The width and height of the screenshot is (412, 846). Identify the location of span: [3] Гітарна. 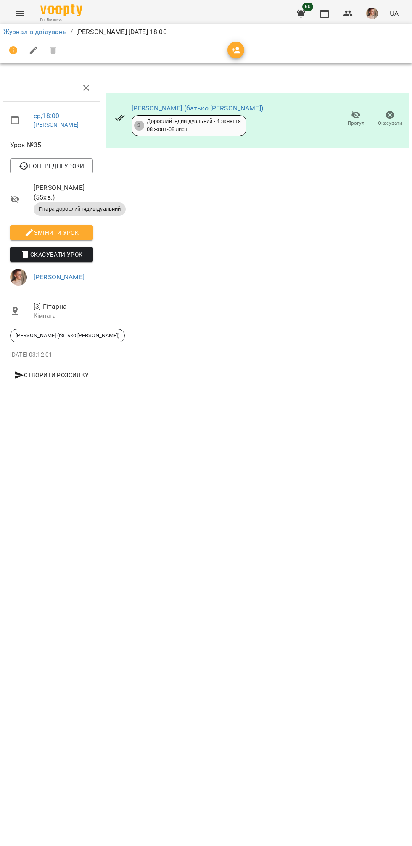
(63, 307).